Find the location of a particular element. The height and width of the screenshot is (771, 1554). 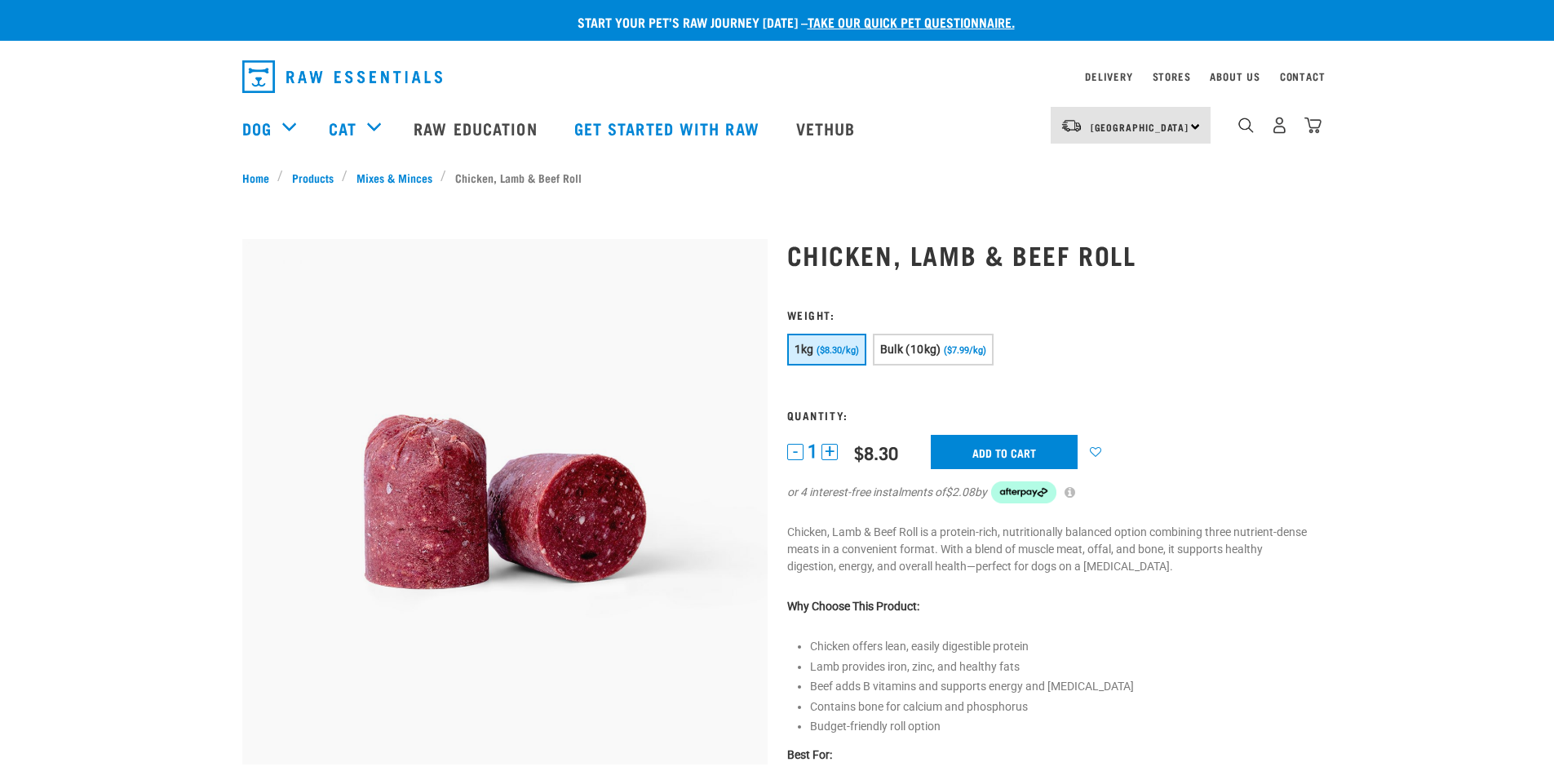

a: Mixes & Minces is located at coordinates (394, 177).